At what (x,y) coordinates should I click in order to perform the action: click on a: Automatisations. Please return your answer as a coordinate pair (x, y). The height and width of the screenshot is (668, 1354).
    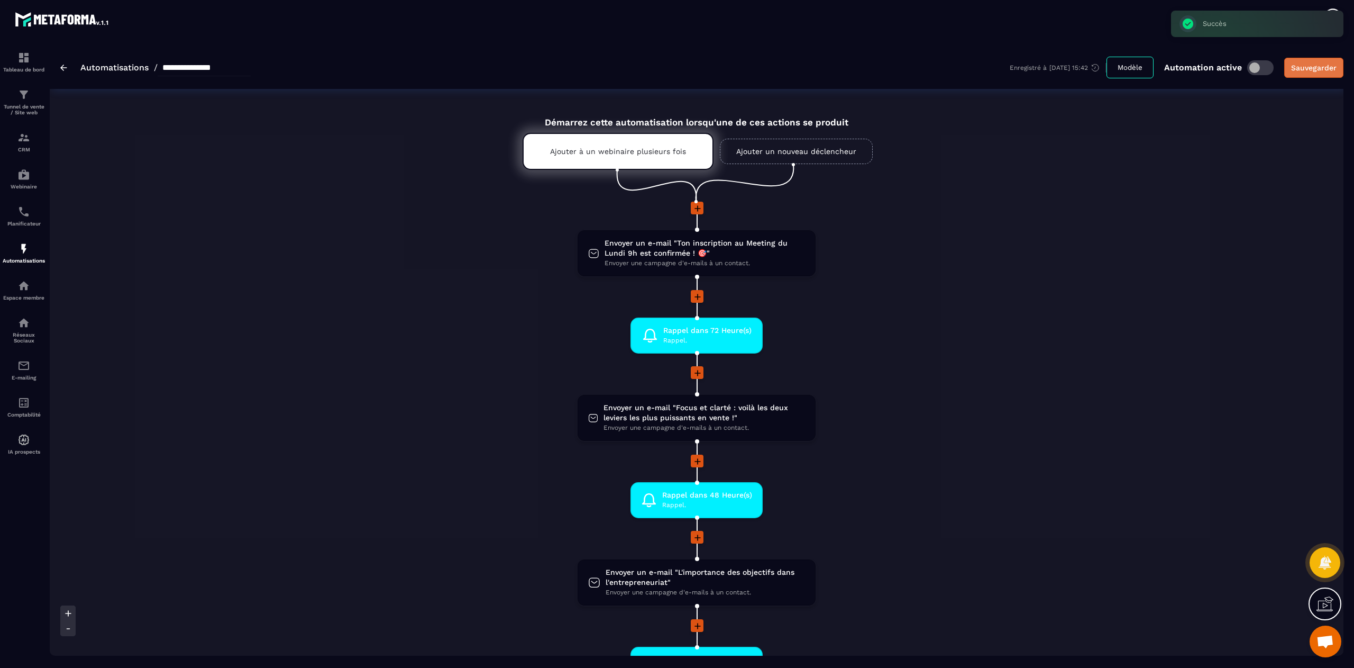
    Looking at the image, I should click on (114, 67).